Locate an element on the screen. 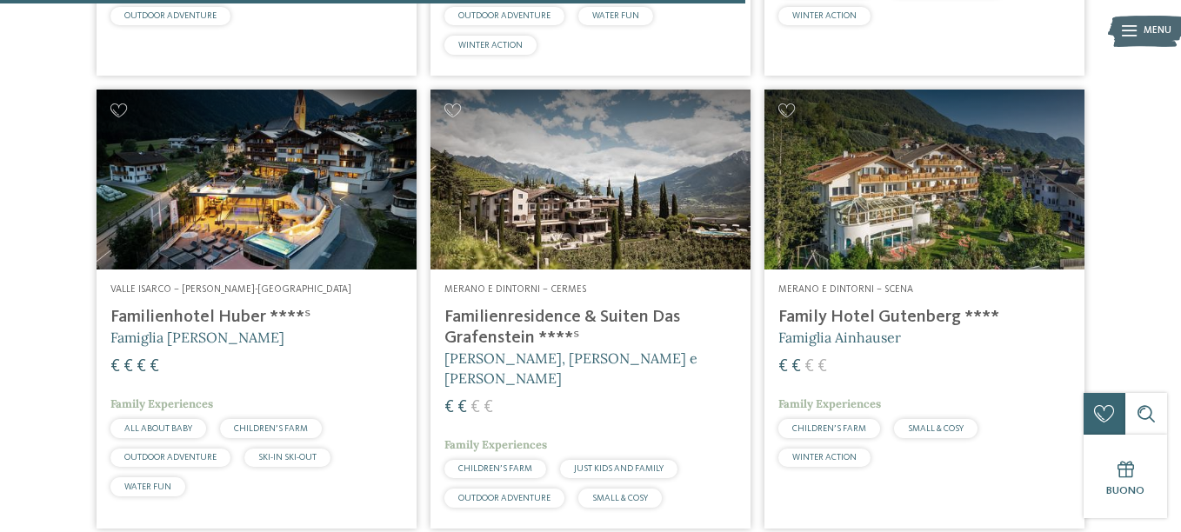 The height and width of the screenshot is (532, 1181). a: Buono is located at coordinates (1125, 476).